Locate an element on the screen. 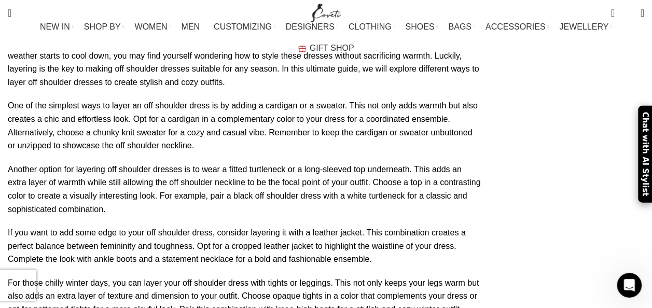  a: CUSTOMIZING is located at coordinates (244, 27).